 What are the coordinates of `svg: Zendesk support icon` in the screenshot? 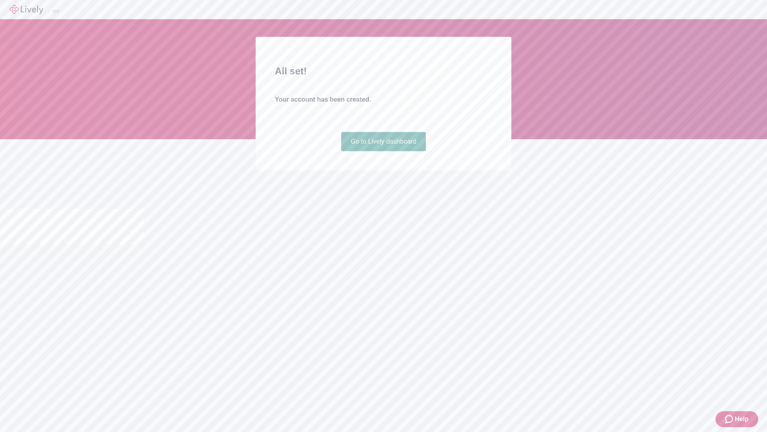 It's located at (730, 419).